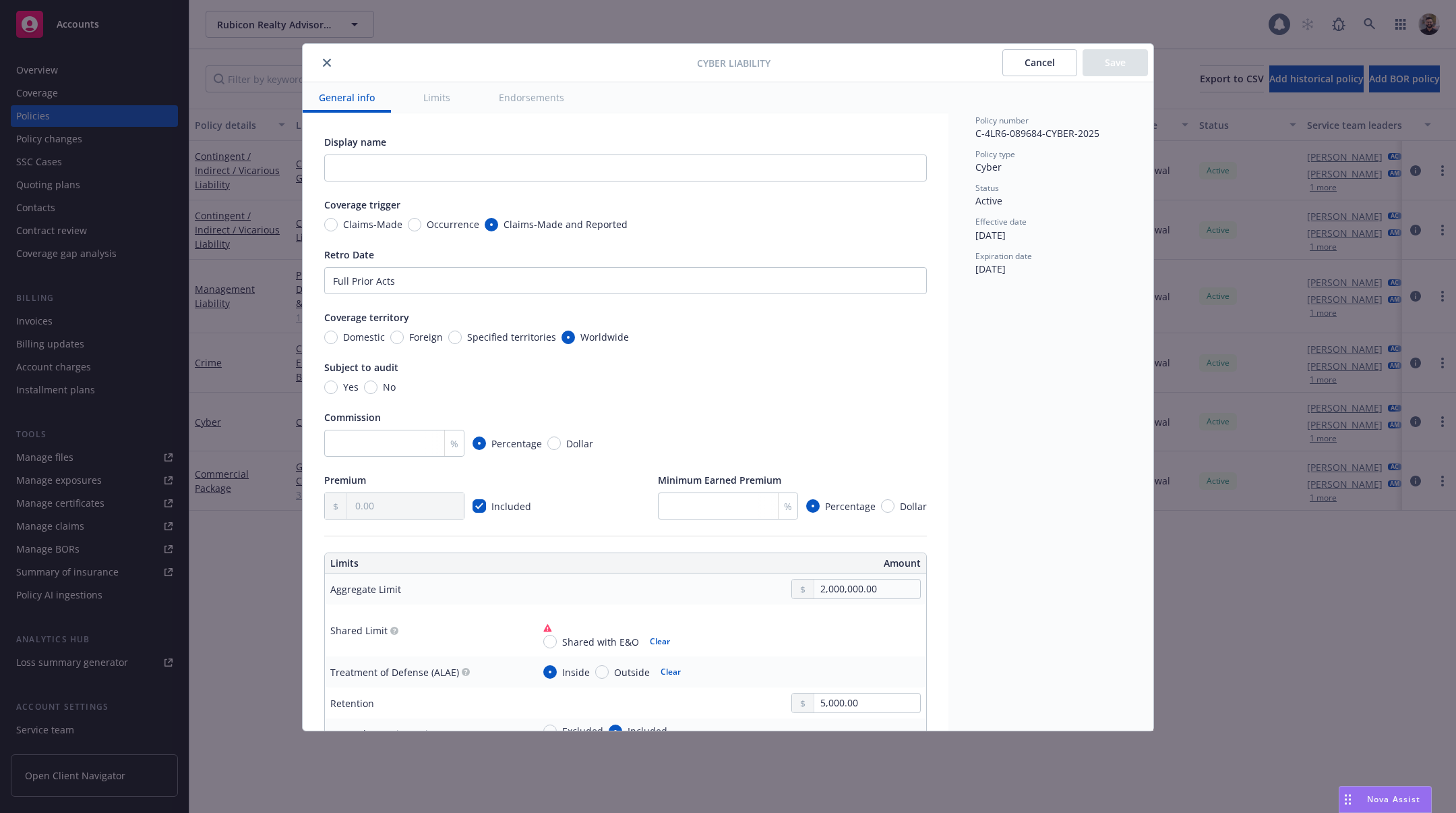 The width and height of the screenshot is (1456, 813). I want to click on span: Outside, so click(632, 672).